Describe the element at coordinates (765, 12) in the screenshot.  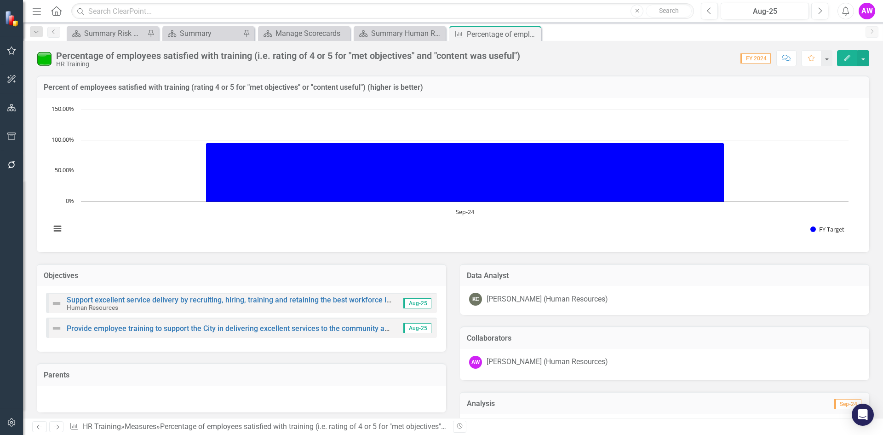
I see `div: Aug-25` at that location.